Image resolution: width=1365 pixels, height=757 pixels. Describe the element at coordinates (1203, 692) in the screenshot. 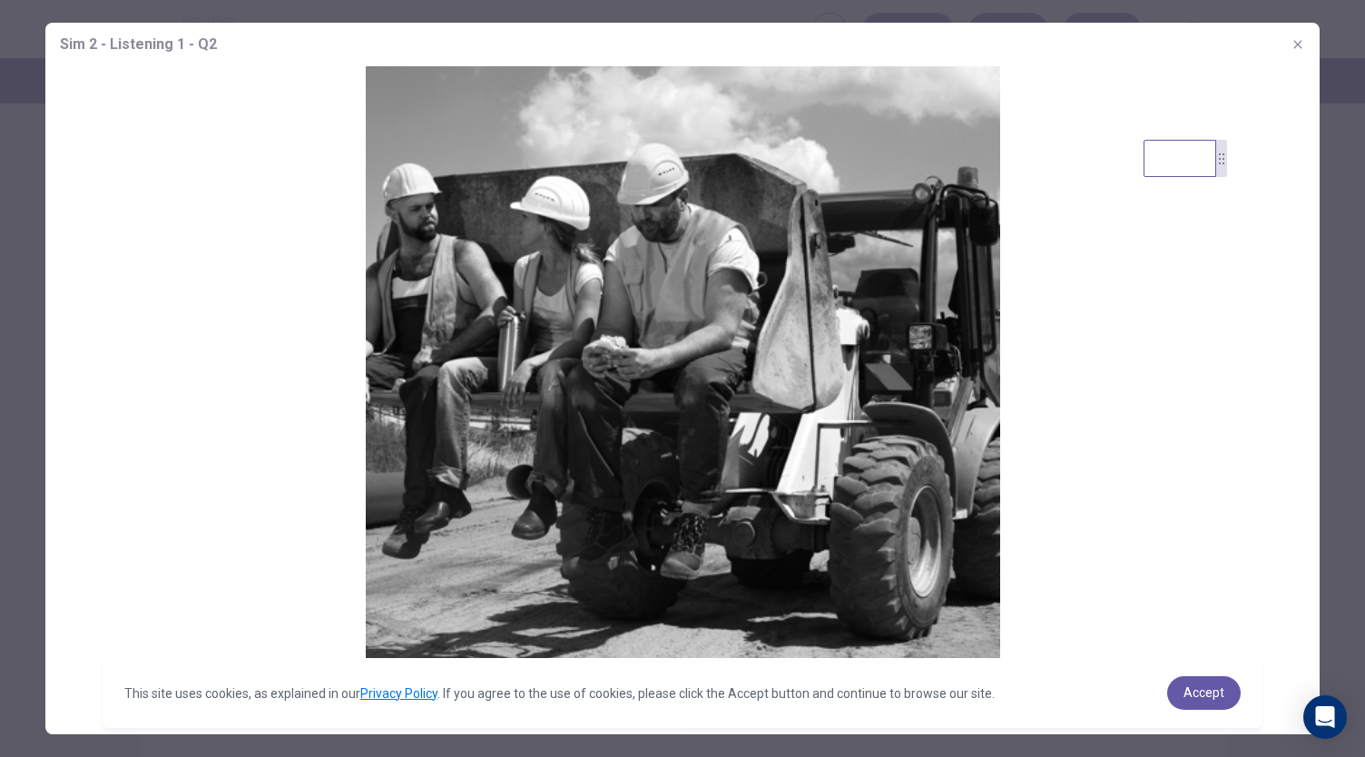

I see `a: dismiss cookie message` at that location.